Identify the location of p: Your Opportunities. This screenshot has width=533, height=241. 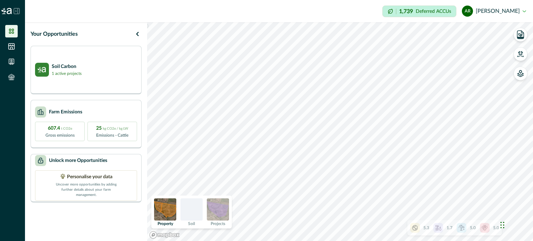
(54, 34).